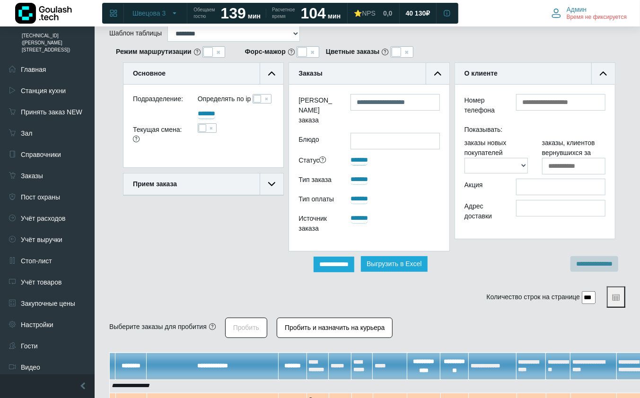  Describe the element at coordinates (204, 13) in the screenshot. I see `span: Обещаем гостю` at that location.